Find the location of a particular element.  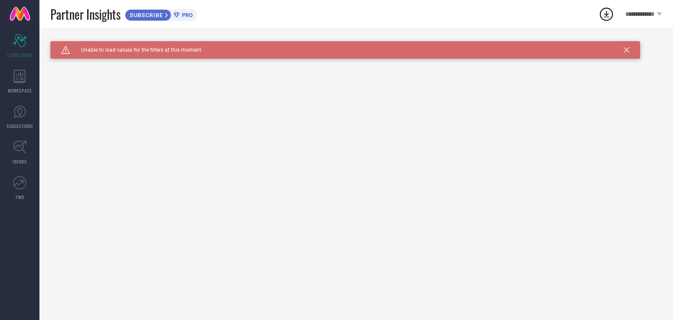

span: Partner Insights is located at coordinates (85, 14).